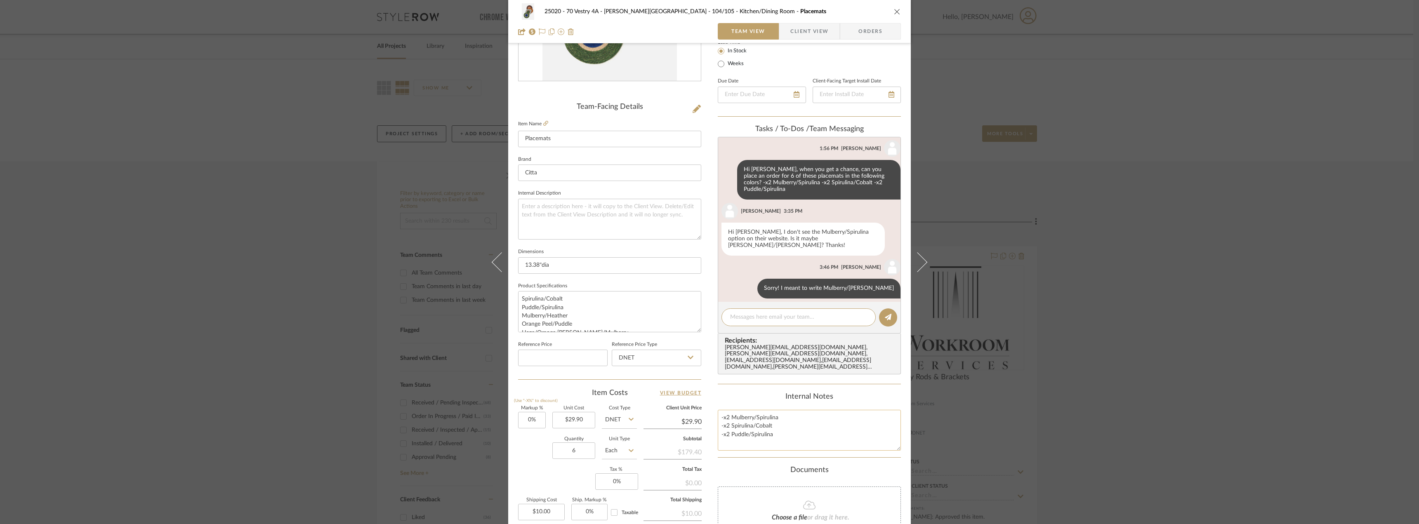 The height and width of the screenshot is (524, 1419). What do you see at coordinates (782, 129) in the screenshot?
I see `span: Tasks / To-Dos /` at bounding box center [782, 129].